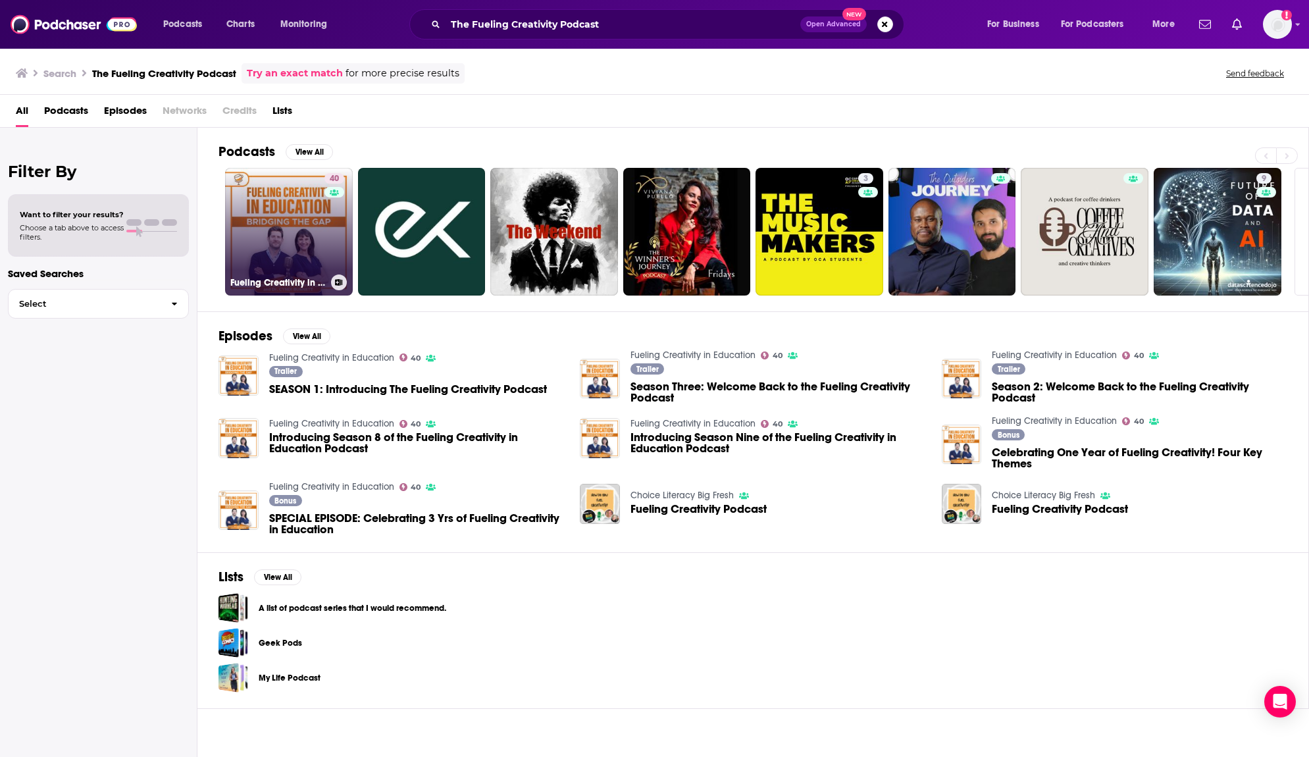  Describe the element at coordinates (778, 443) in the screenshot. I see `span: Introducing Season Nine of the Fueling Creativity in Education Podcast` at that location.